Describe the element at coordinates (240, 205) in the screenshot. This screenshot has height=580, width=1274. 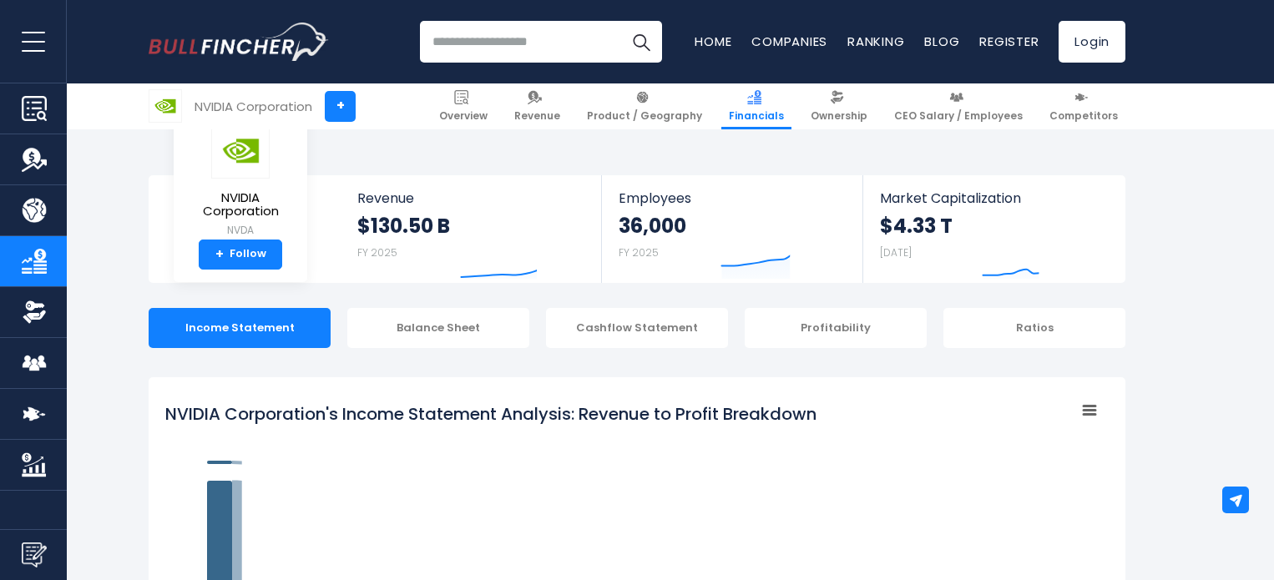
I see `span: NVIDIA Corporation` at that location.